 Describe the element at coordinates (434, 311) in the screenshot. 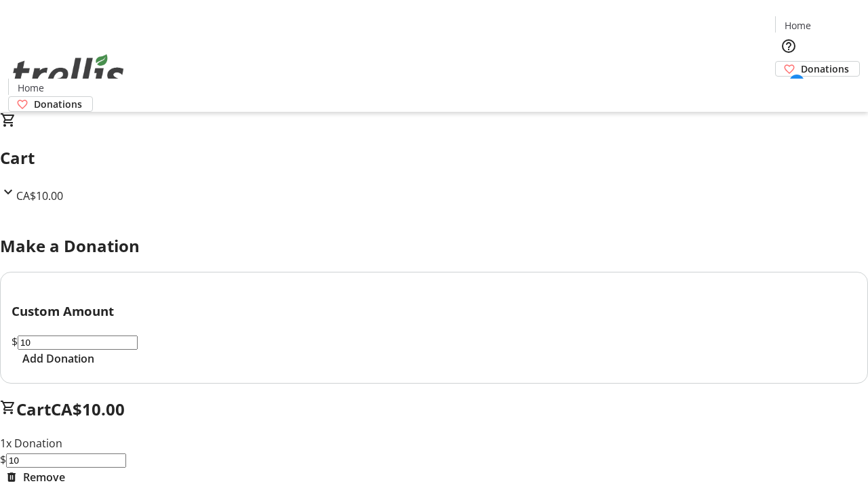

I see `h3: Custom Amount` at that location.